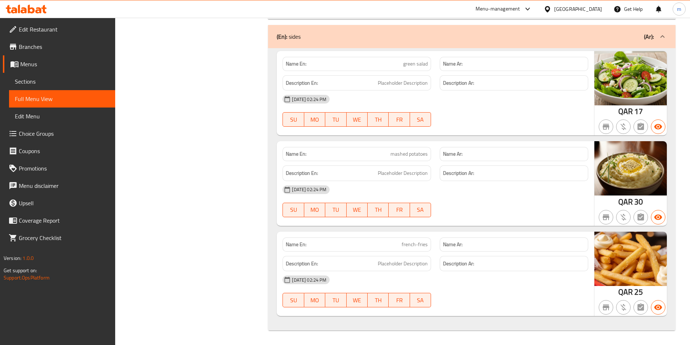 This screenshot has width=690, height=345. What do you see at coordinates (64, 134) in the screenshot?
I see `span: Choice Groups` at bounding box center [64, 134].